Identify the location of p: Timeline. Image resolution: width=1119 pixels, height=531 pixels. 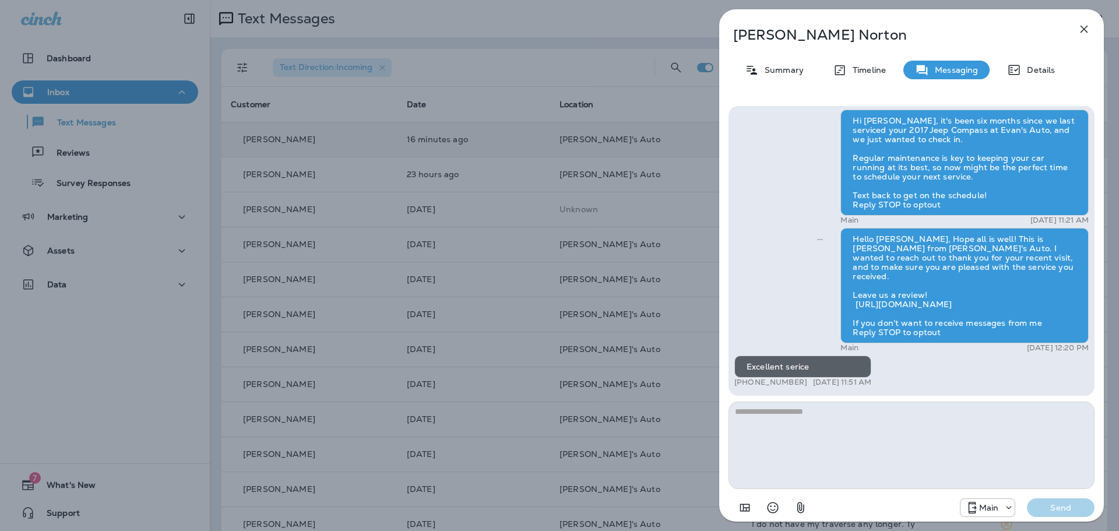
(866, 70).